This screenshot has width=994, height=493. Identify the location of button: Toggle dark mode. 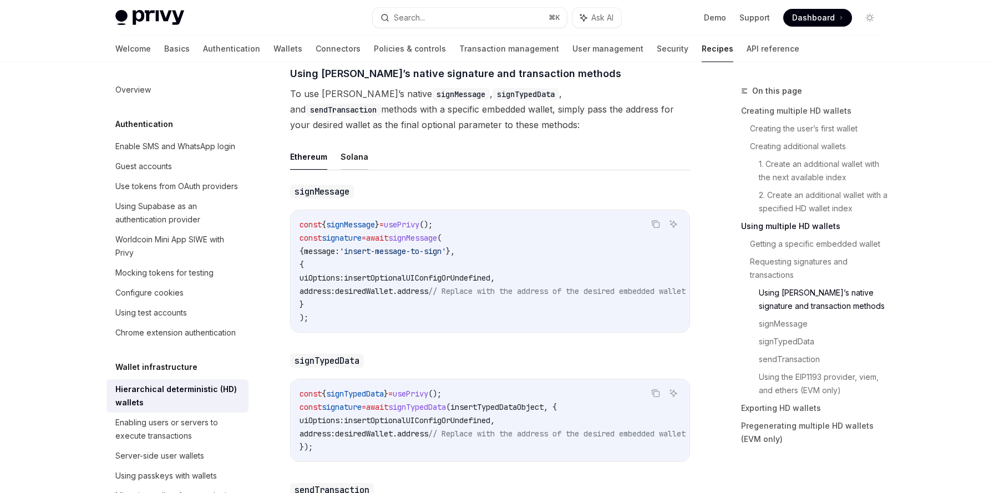
(869, 18).